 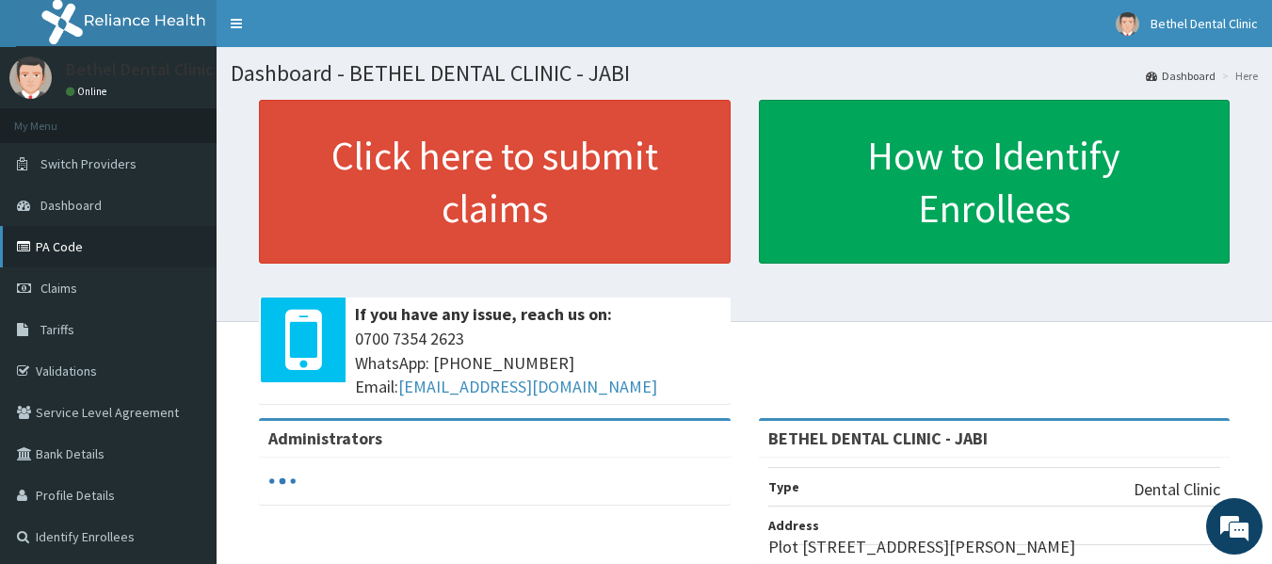 What do you see at coordinates (282, 481) in the screenshot?
I see `svg: audio-loading` at bounding box center [282, 481].